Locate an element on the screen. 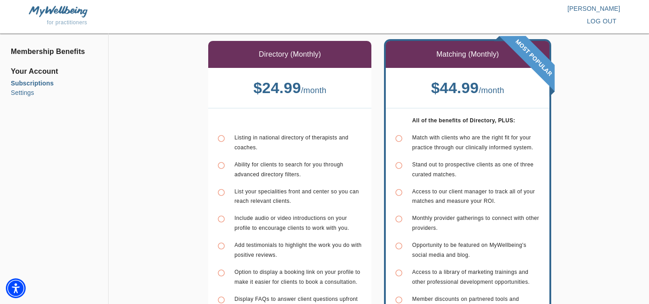 The height and width of the screenshot is (304, 649). b: $ 24.99 is located at coordinates (277, 88).